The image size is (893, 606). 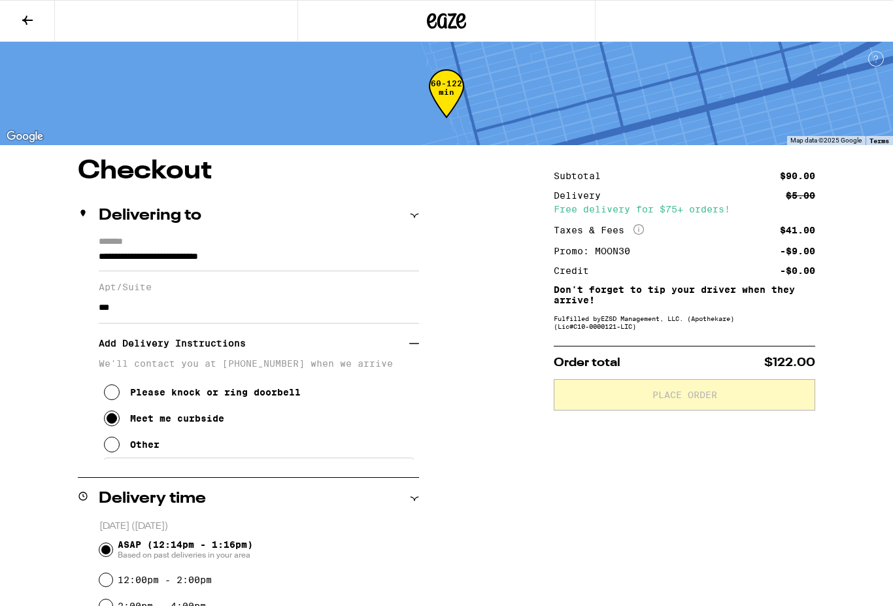 I want to click on div: Meet me curbside, so click(x=177, y=419).